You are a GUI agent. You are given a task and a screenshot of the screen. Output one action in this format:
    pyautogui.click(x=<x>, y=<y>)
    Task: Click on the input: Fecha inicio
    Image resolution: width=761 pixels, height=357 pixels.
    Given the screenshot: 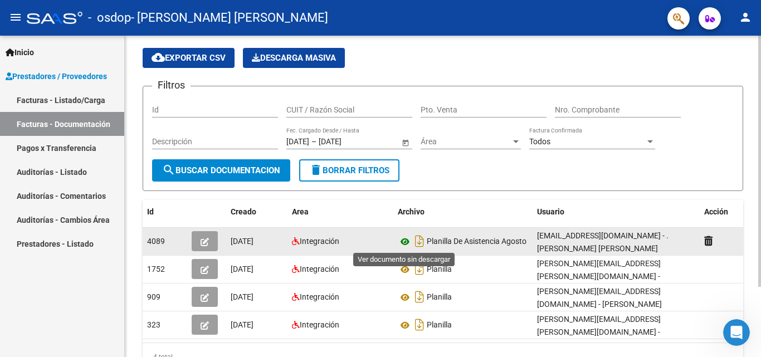 What is the action you would take?
    pyautogui.click(x=297, y=141)
    